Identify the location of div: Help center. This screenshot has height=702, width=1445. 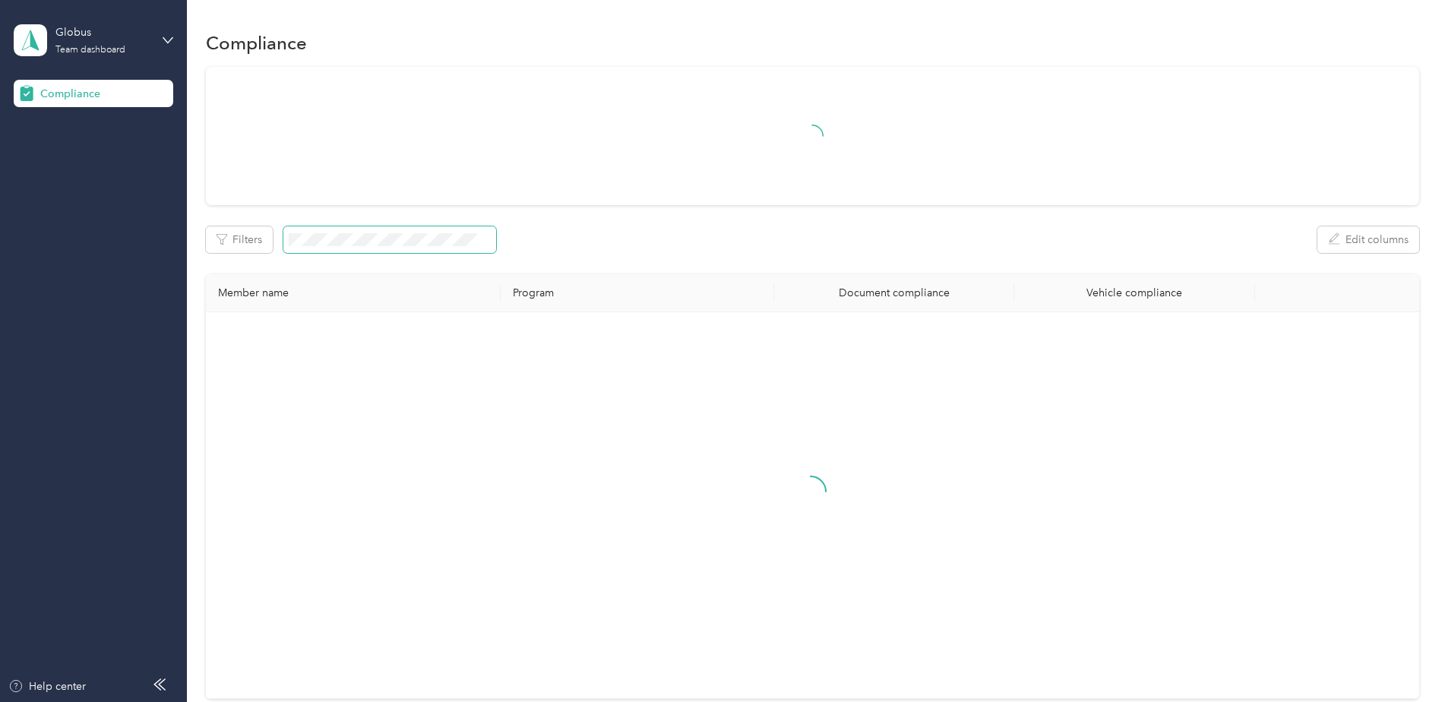
(47, 686).